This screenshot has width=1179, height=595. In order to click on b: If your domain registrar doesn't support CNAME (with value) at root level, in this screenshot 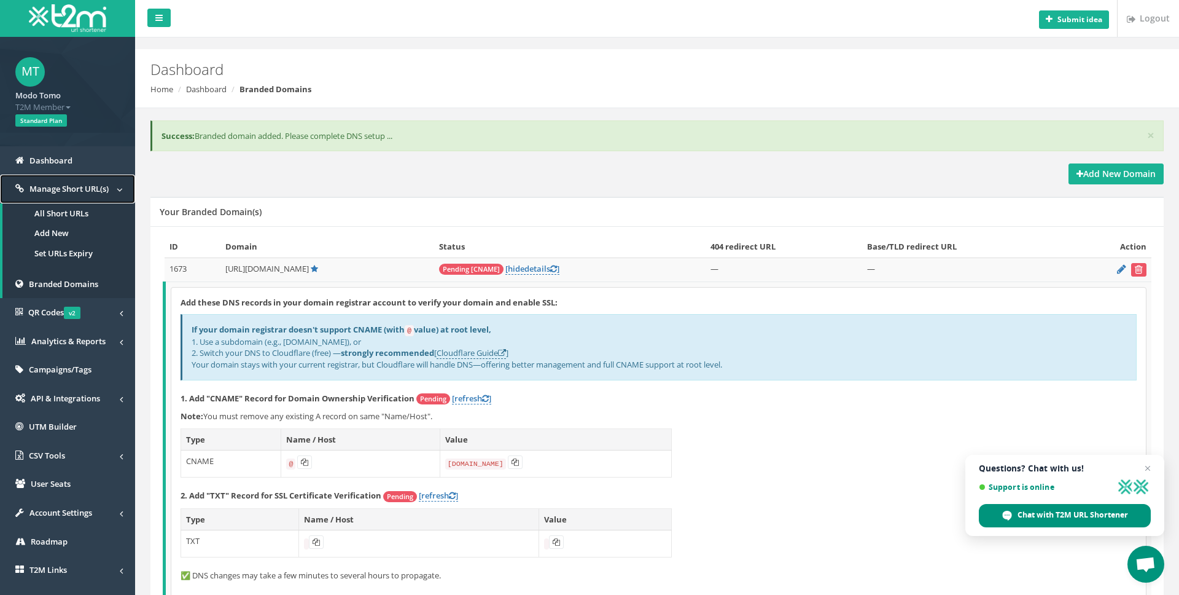, I will do `click(342, 329)`.